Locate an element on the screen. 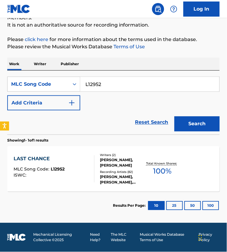  p: Please review the Musical Works Database is located at coordinates (114, 47).